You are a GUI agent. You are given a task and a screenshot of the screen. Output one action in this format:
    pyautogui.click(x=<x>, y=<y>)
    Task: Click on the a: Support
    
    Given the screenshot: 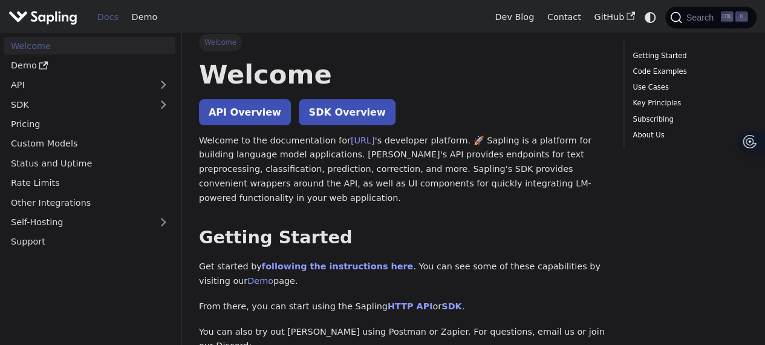 What is the action you would take?
    pyautogui.click(x=89, y=241)
    